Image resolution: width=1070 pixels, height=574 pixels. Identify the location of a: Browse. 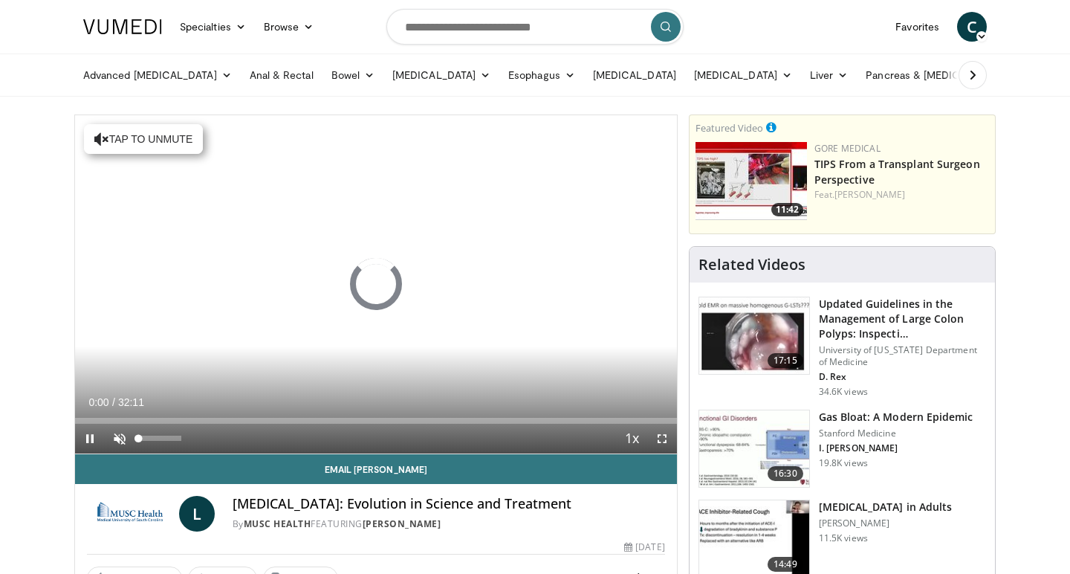
(289, 27).